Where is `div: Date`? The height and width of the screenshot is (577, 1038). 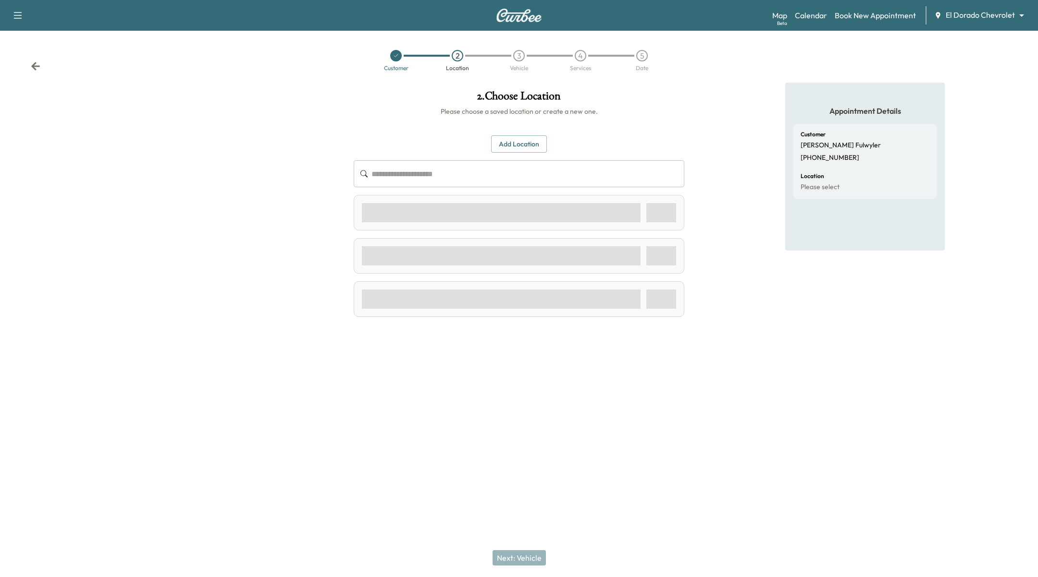 div: Date is located at coordinates (642, 68).